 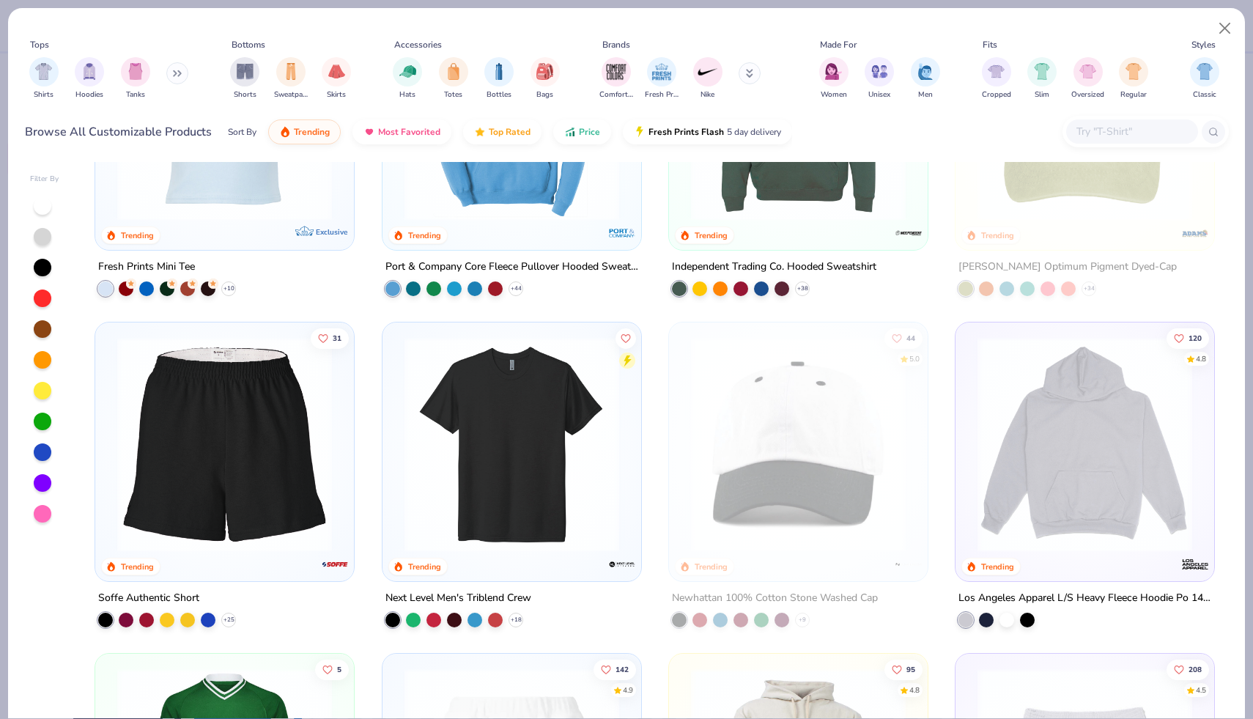 I want to click on div: filter for Hats, so click(x=408, y=78).